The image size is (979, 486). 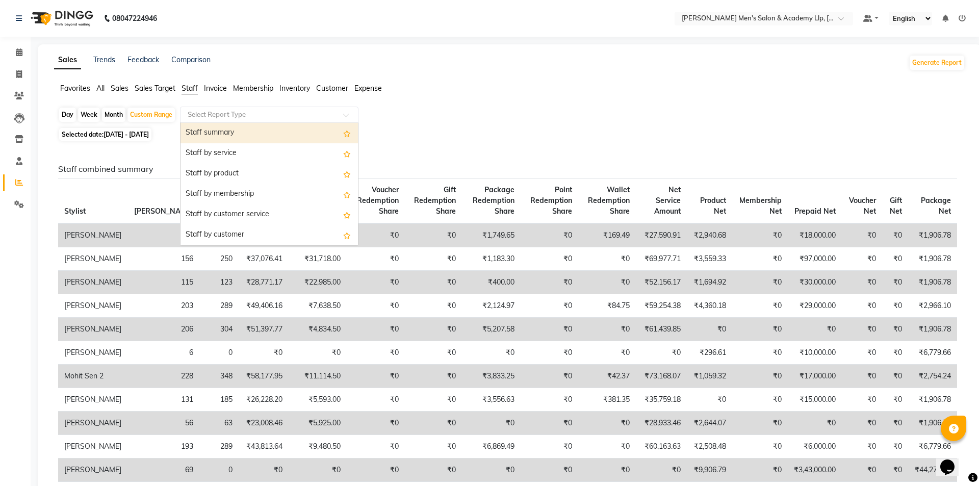 What do you see at coordinates (164, 282) in the screenshot?
I see `td: 115` at bounding box center [164, 282].